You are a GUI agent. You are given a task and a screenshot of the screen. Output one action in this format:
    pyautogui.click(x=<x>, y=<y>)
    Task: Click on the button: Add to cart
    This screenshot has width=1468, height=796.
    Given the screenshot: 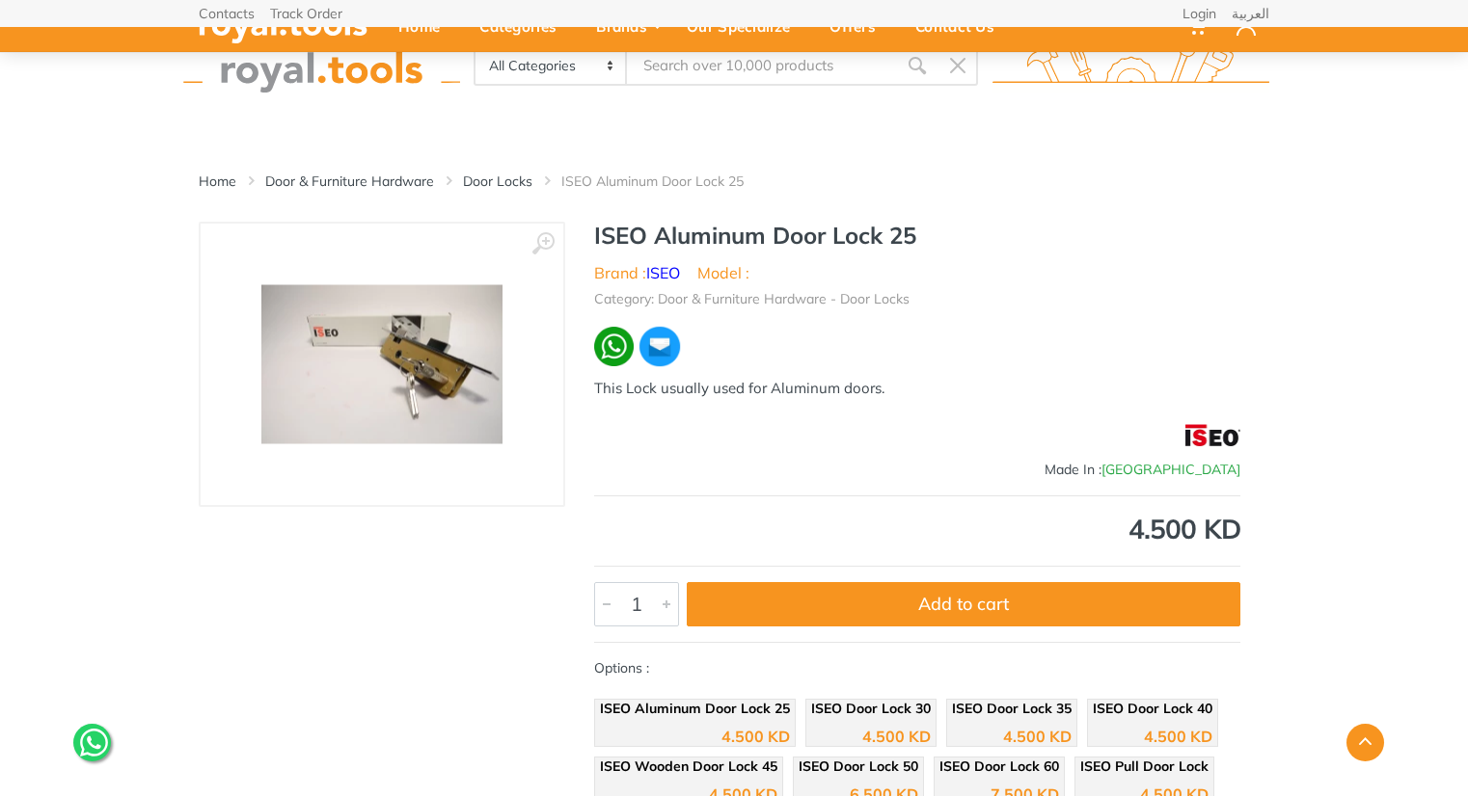 What is the action you would take?
    pyautogui.click(x=963, y=605)
    